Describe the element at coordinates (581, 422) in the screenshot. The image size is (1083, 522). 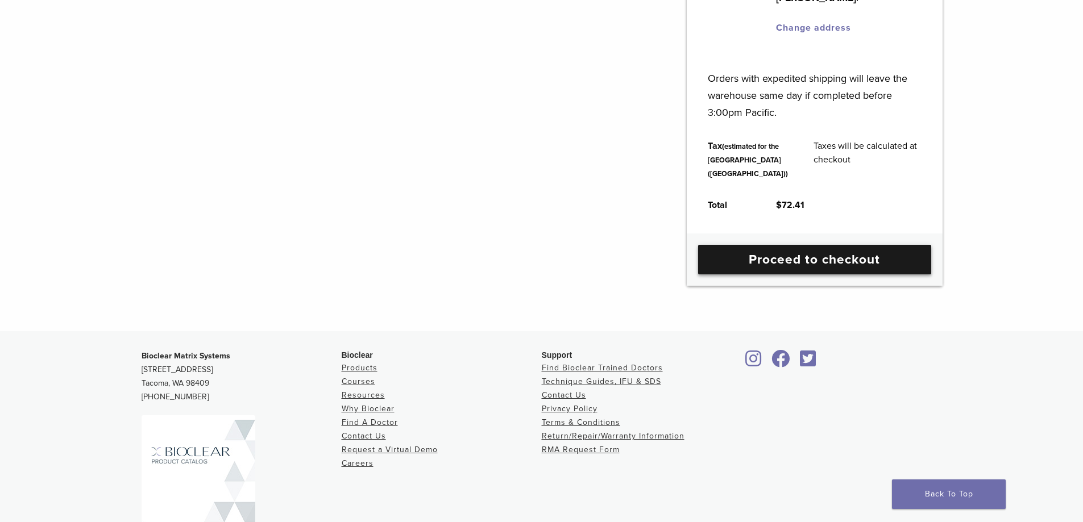
I see `a: Terms & Conditions` at that location.